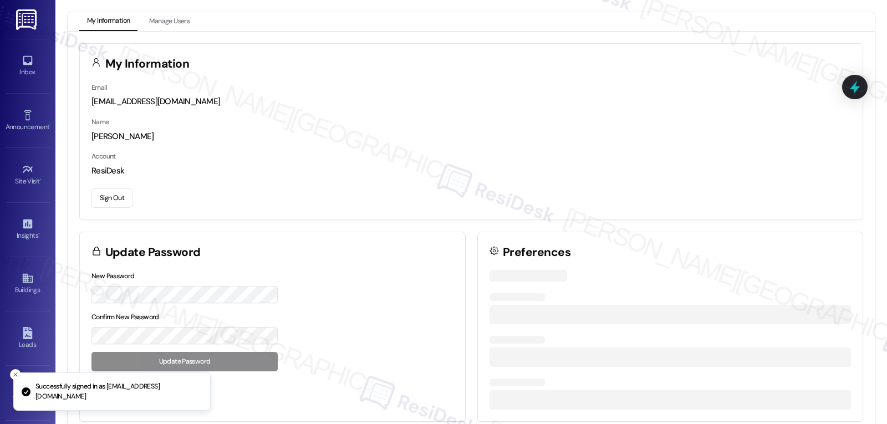  What do you see at coordinates (108, 22) in the screenshot?
I see `button: My Information` at bounding box center [108, 22].